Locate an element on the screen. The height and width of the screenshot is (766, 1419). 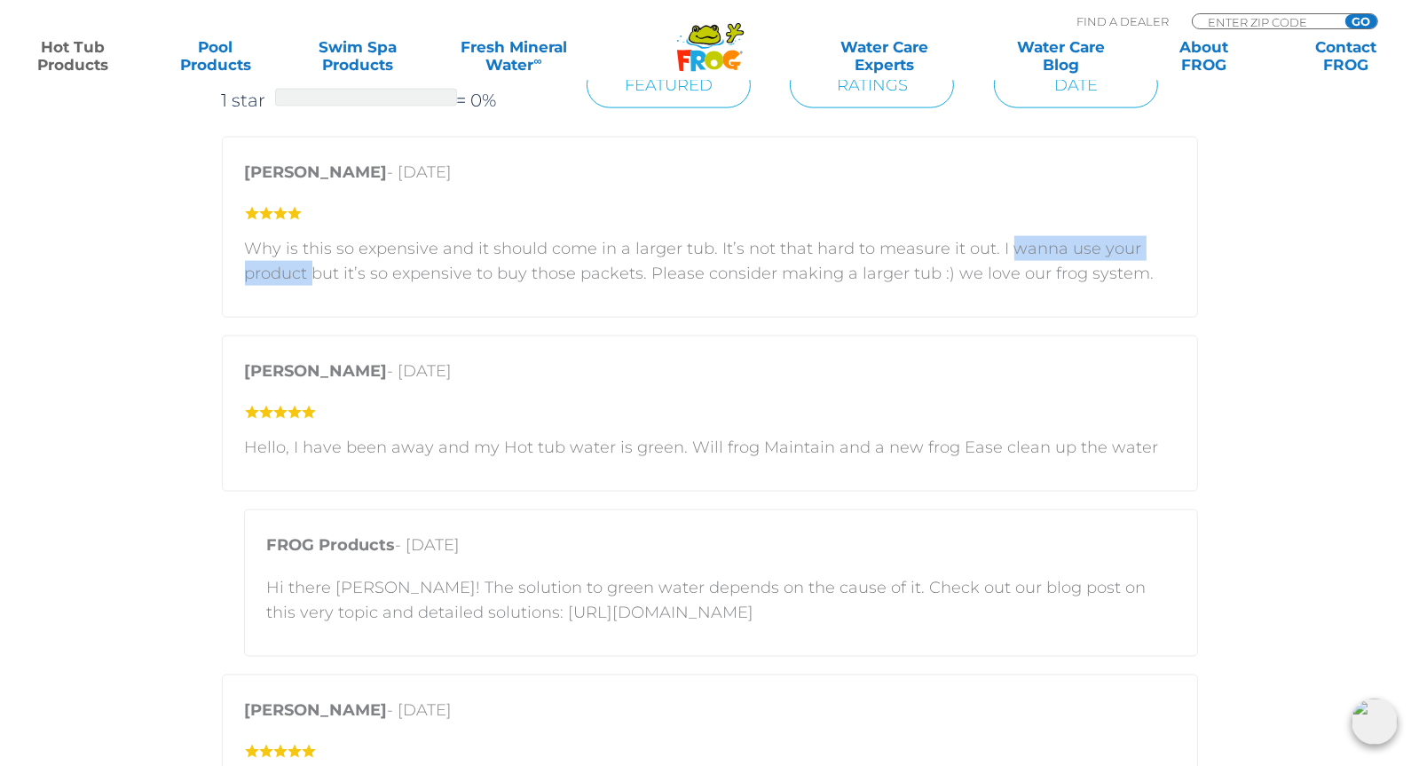
p: Find A Dealer is located at coordinates (1123, 21).